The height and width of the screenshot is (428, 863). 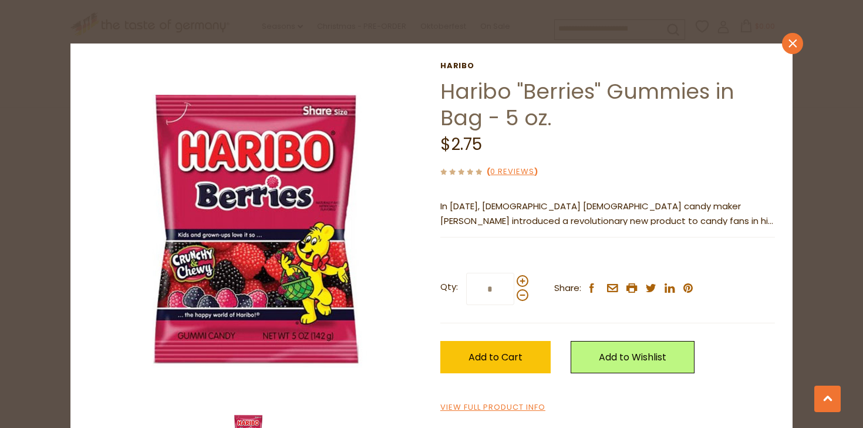 What do you see at coordinates (632, 356) in the screenshot?
I see `a: Add to Wishlist` at bounding box center [632, 356].